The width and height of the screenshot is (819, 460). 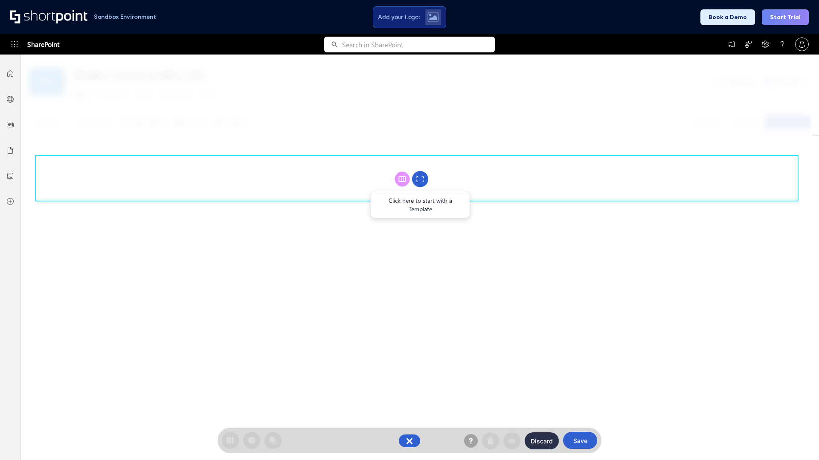 What do you see at coordinates (125, 17) in the screenshot?
I see `h1: Sandbox Environment` at bounding box center [125, 17].